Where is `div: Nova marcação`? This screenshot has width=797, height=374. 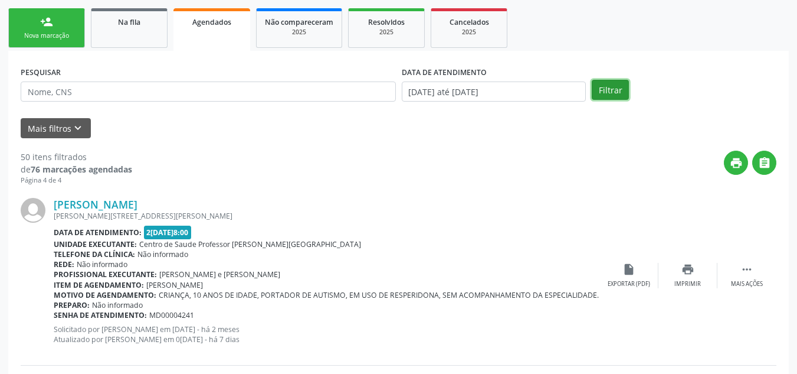 div: Nova marcação is located at coordinates (47, 35).